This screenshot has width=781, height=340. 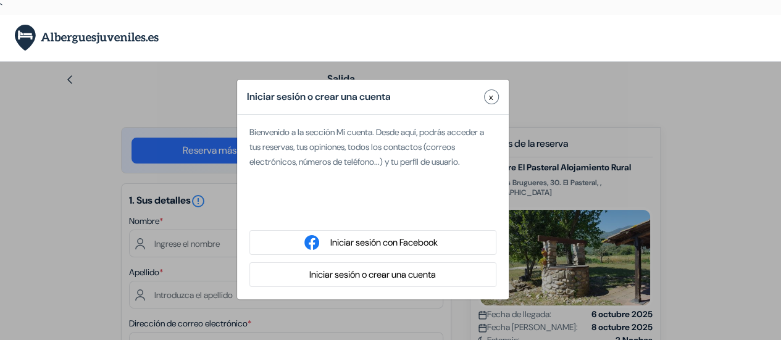 What do you see at coordinates (319, 97) in the screenshot?
I see `h5: Iniciar sesión o crear una cuenta` at bounding box center [319, 97].